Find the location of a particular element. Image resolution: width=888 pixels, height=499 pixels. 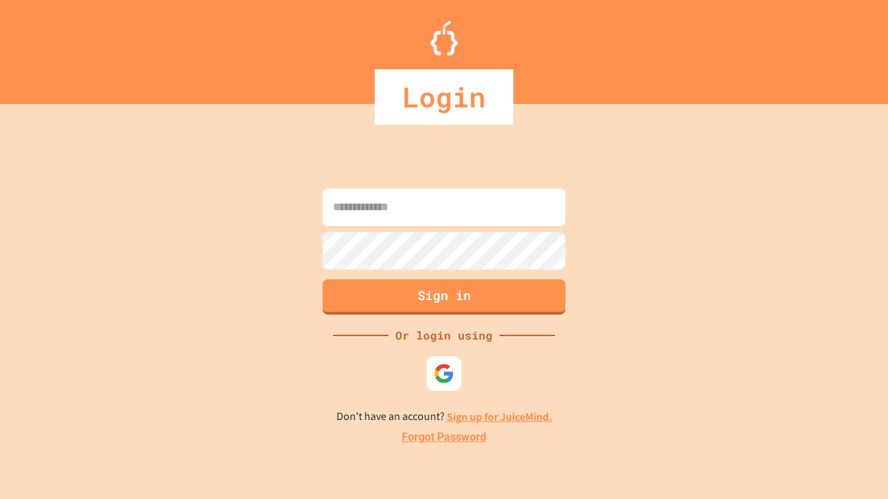

img: Logo.svg is located at coordinates (444, 38).